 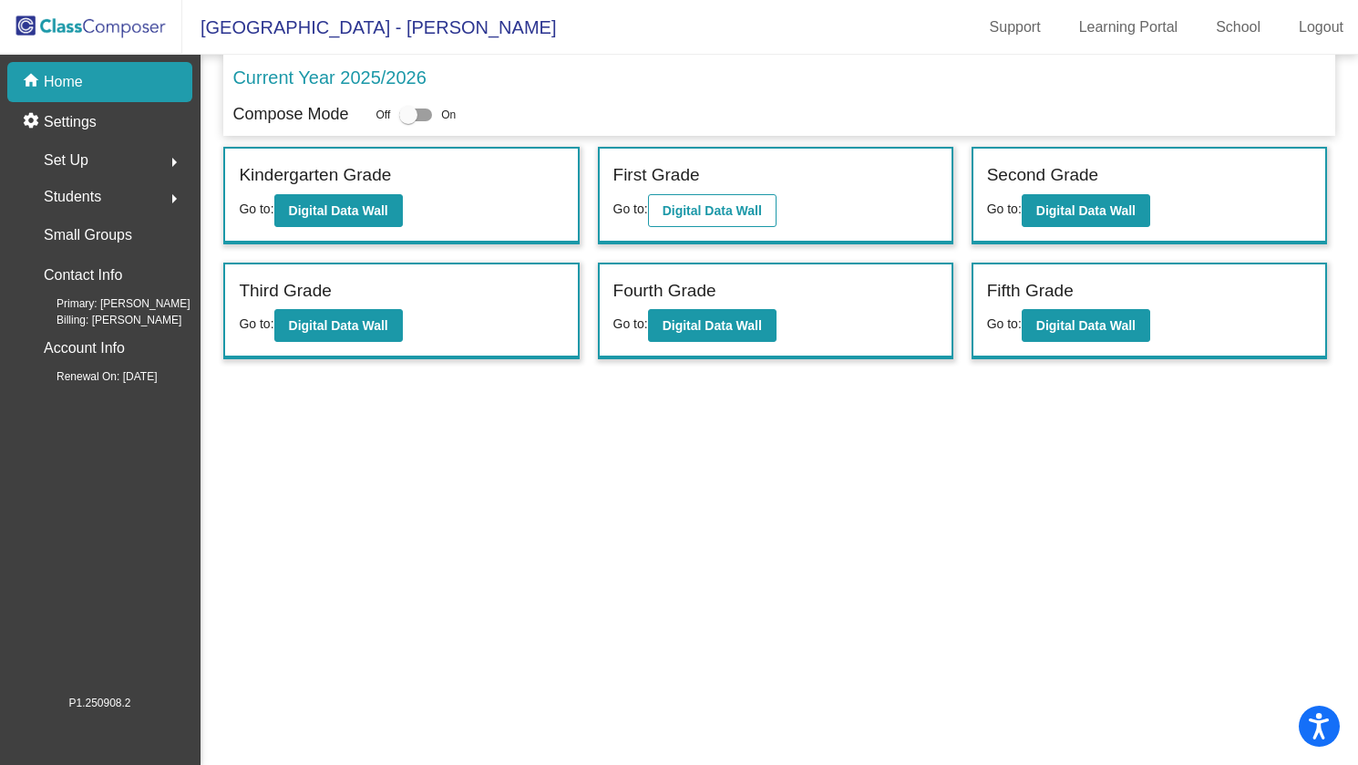 What do you see at coordinates (70, 122) in the screenshot?
I see `p: Settings` at bounding box center [70, 122].